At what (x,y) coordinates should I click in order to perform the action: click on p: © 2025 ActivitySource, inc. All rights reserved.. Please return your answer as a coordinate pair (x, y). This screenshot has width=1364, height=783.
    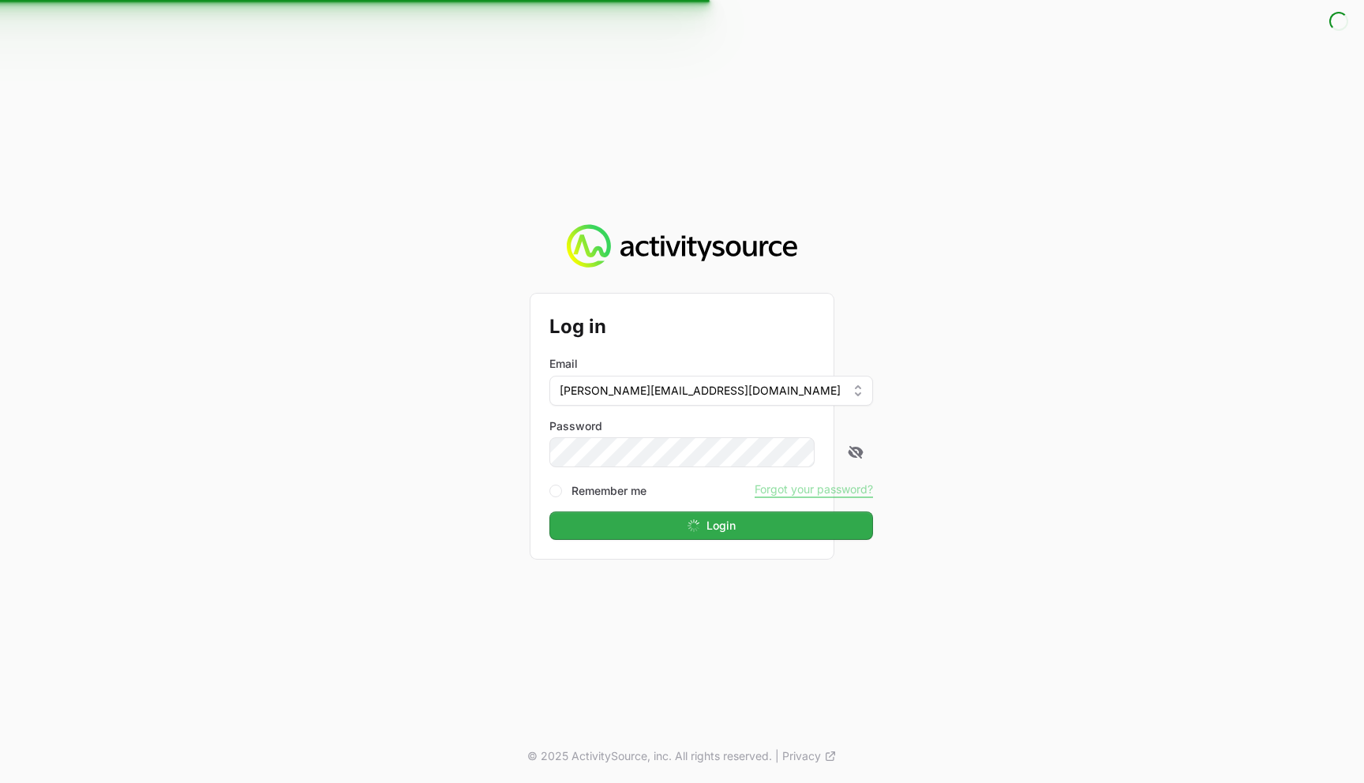
    Looking at the image, I should click on (650, 756).